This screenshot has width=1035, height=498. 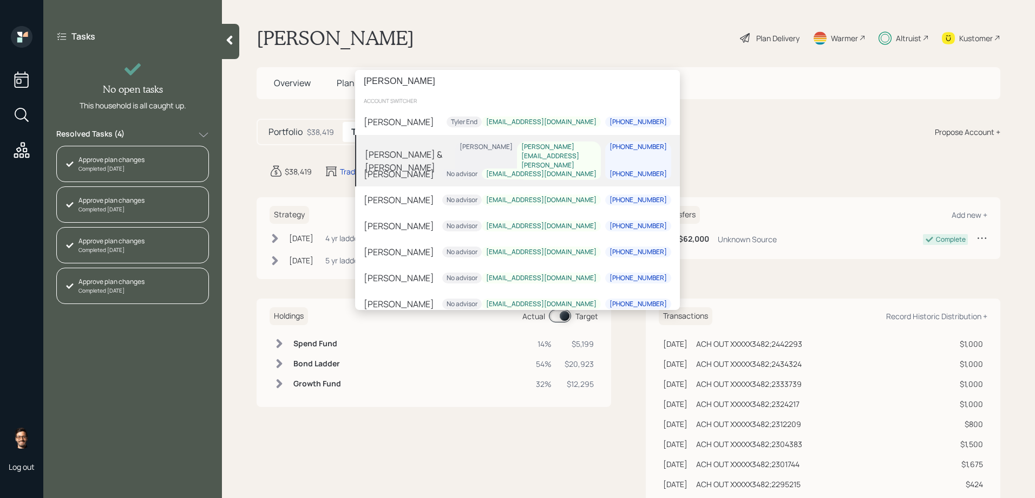 I want to click on div: account switcher, so click(x=518, y=101).